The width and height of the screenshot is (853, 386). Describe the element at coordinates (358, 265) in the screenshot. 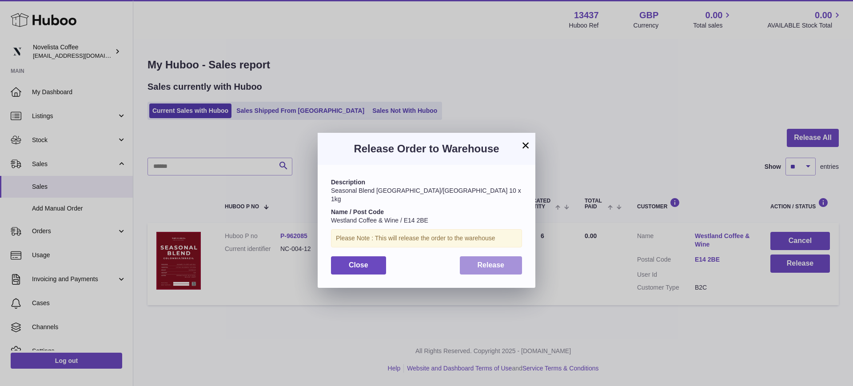

I see `button: Close` at that location.